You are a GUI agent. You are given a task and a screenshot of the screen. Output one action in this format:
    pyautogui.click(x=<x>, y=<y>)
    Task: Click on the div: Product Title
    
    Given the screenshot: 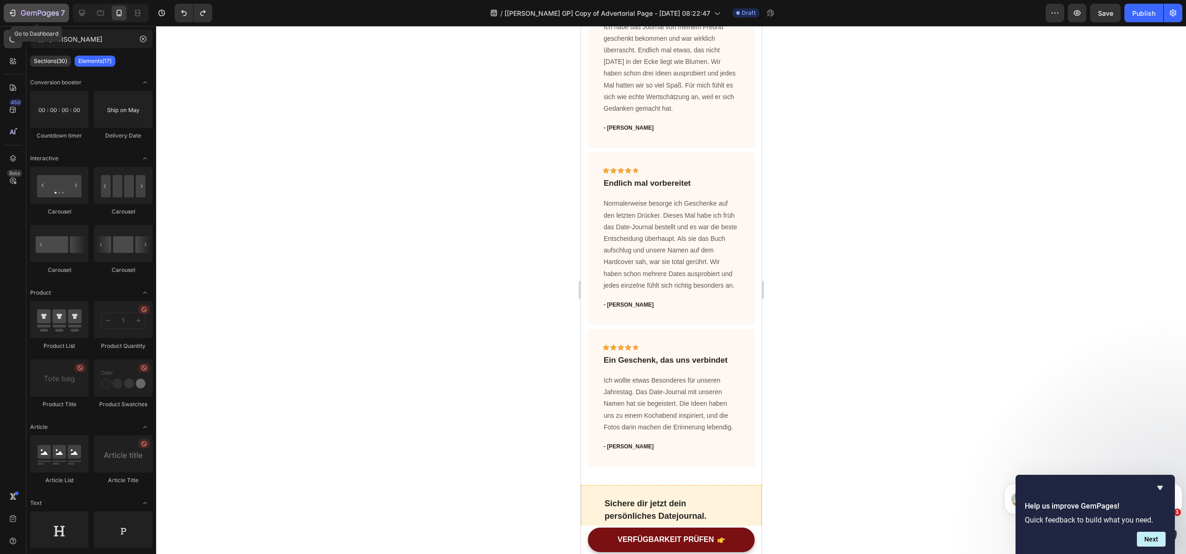 What is the action you would take?
    pyautogui.click(x=59, y=404)
    